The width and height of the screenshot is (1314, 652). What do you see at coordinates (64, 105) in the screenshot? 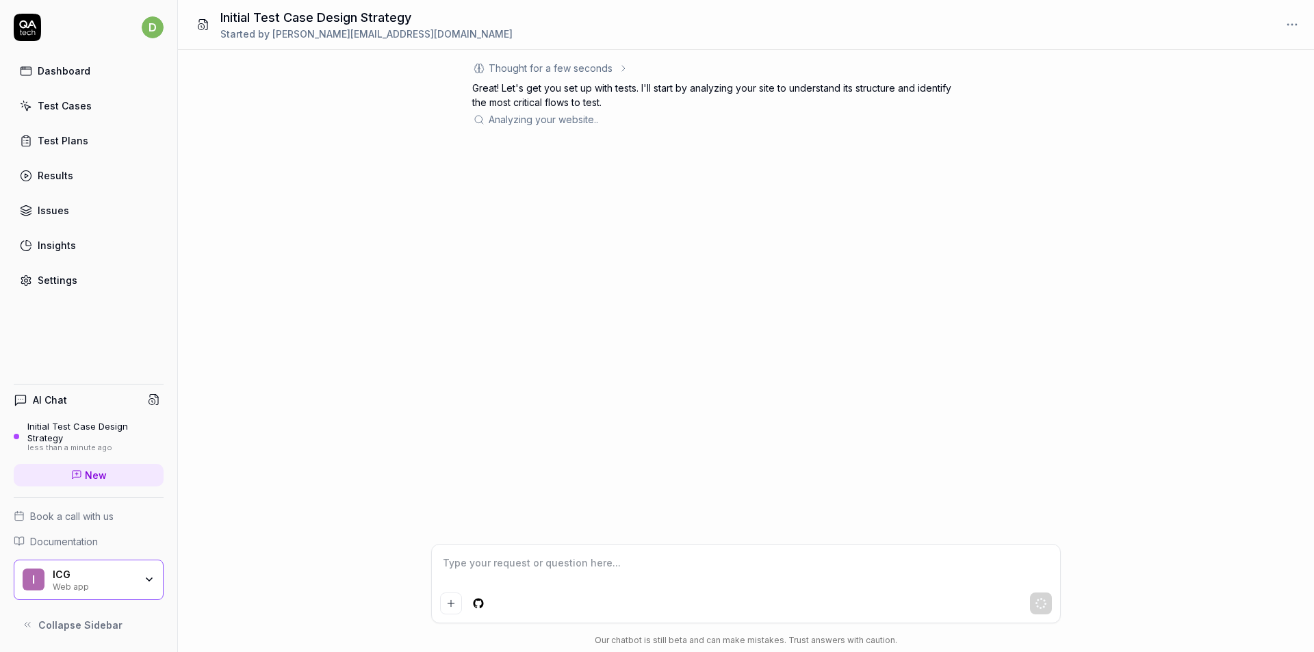
I see `div: Test Cases` at bounding box center [64, 105].